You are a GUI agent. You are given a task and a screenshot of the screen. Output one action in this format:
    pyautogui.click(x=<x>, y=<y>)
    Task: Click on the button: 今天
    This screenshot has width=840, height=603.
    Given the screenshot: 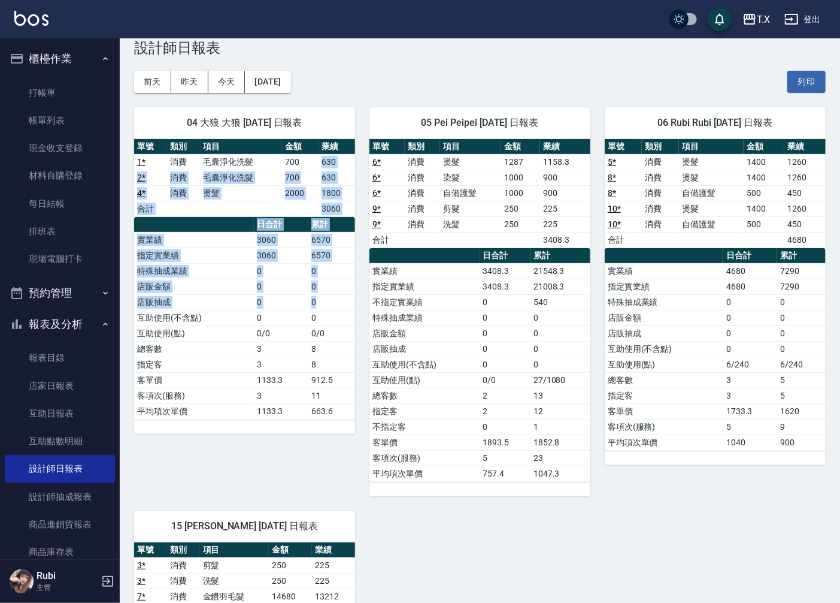 What is the action you would take?
    pyautogui.click(x=227, y=81)
    